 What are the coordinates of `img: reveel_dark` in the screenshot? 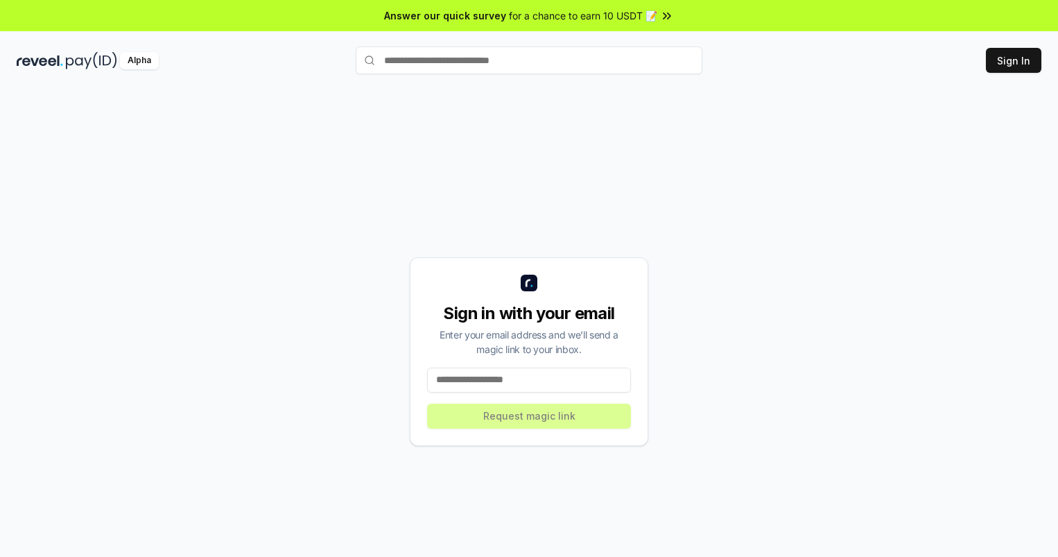 It's located at (40, 60).